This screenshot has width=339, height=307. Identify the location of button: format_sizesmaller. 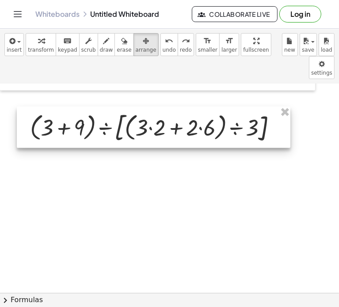
(208, 45).